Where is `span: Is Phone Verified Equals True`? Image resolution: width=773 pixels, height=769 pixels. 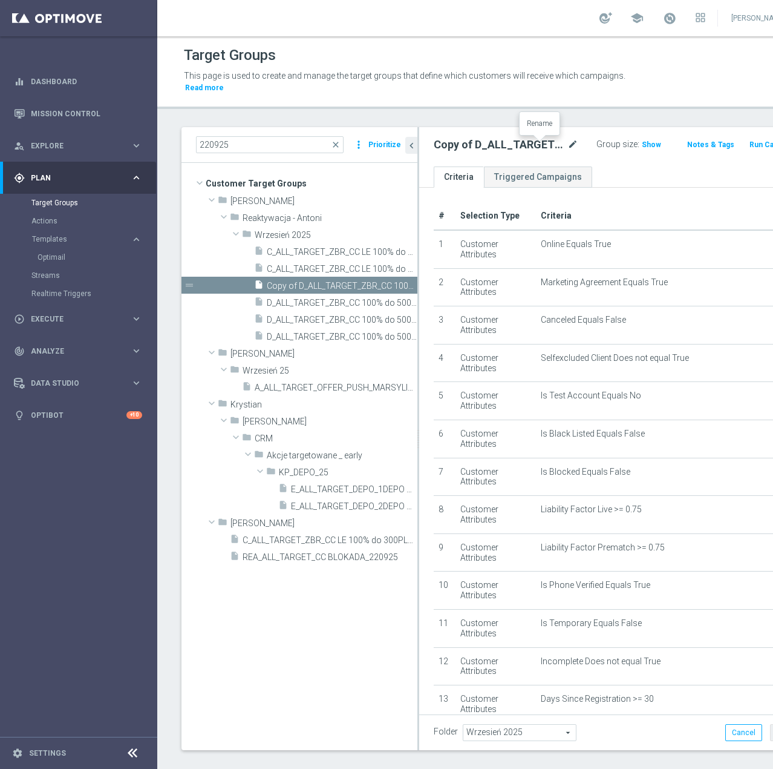
span: Is Phone Verified Equals True is located at coordinates (596, 585).